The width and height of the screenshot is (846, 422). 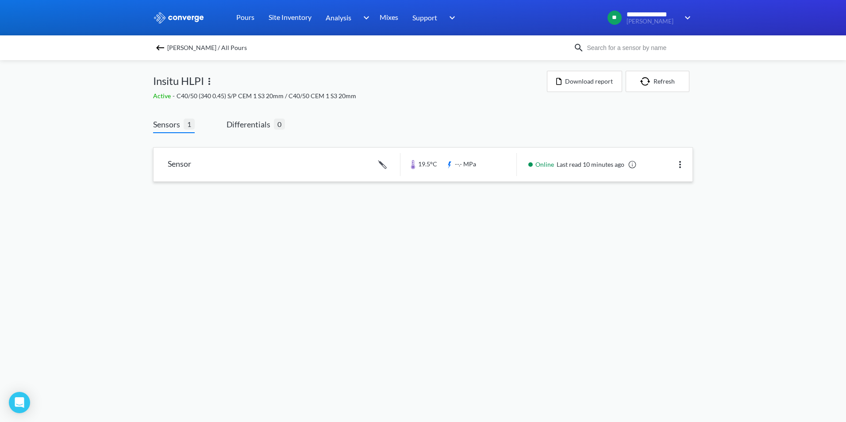 I want to click on img: backspace.svg, so click(x=160, y=48).